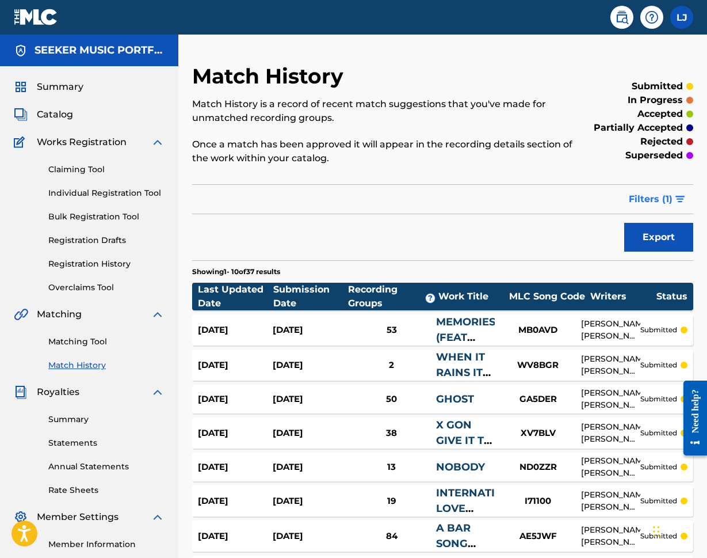 The image size is (707, 558). Describe the element at coordinates (78, 517) in the screenshot. I see `span: Member Settings` at that location.